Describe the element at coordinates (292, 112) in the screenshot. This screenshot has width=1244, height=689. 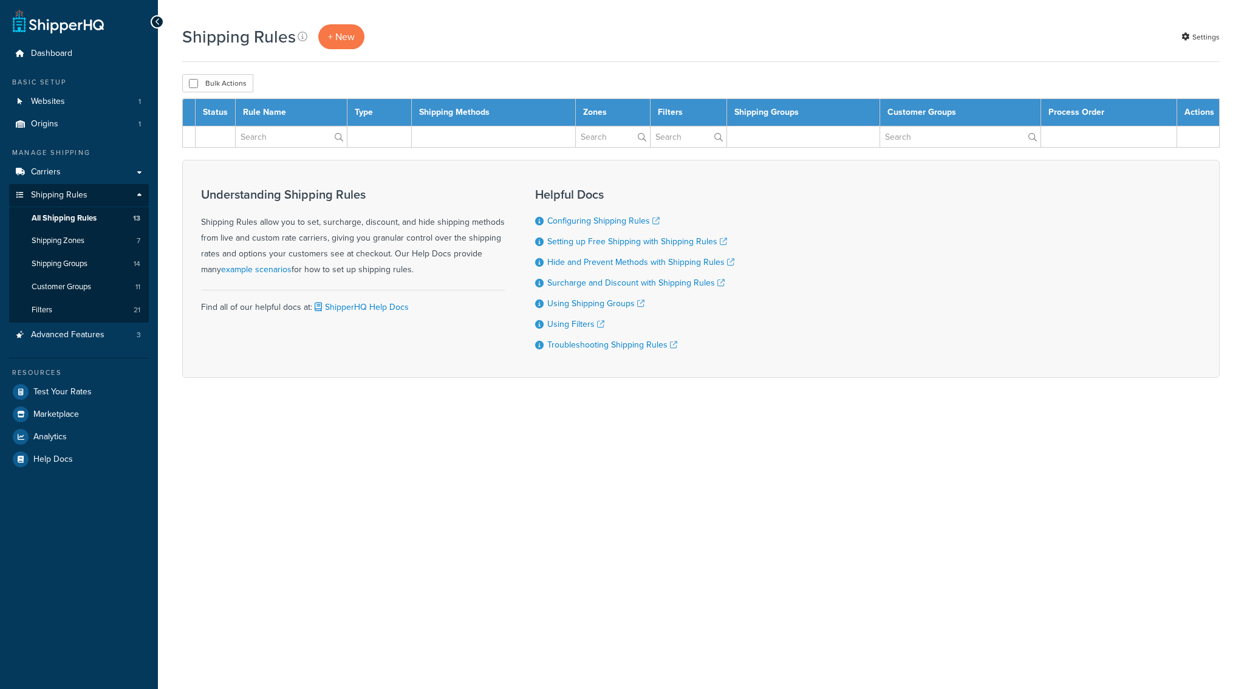
I see `th: Rule Name` at that location.